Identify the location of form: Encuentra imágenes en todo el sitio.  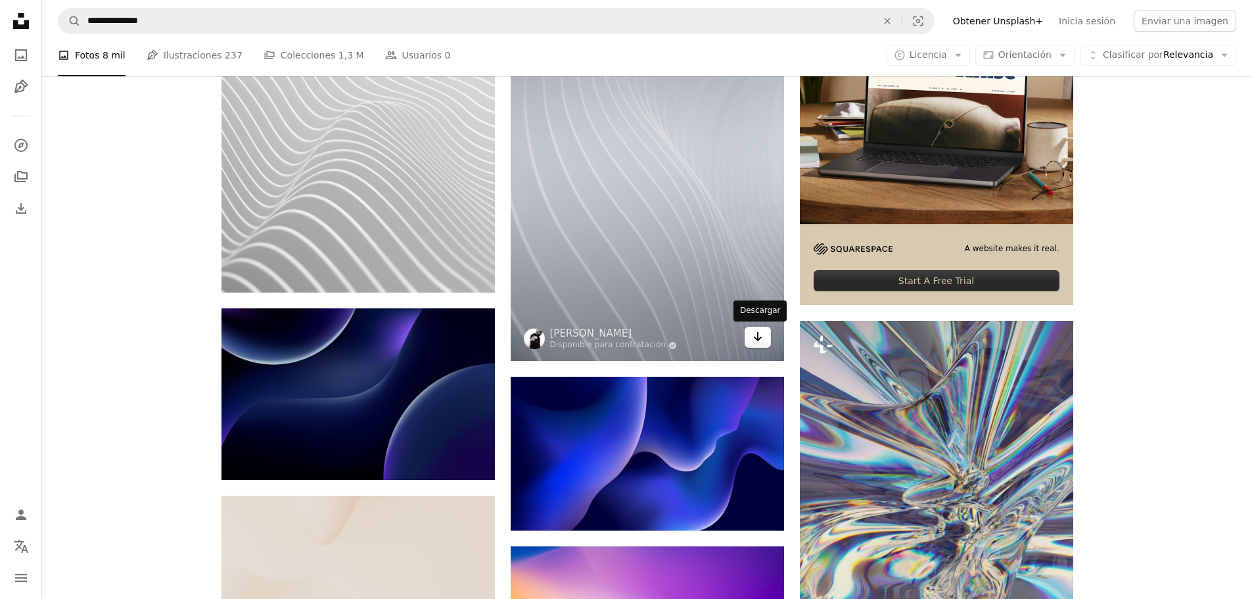
(496, 21).